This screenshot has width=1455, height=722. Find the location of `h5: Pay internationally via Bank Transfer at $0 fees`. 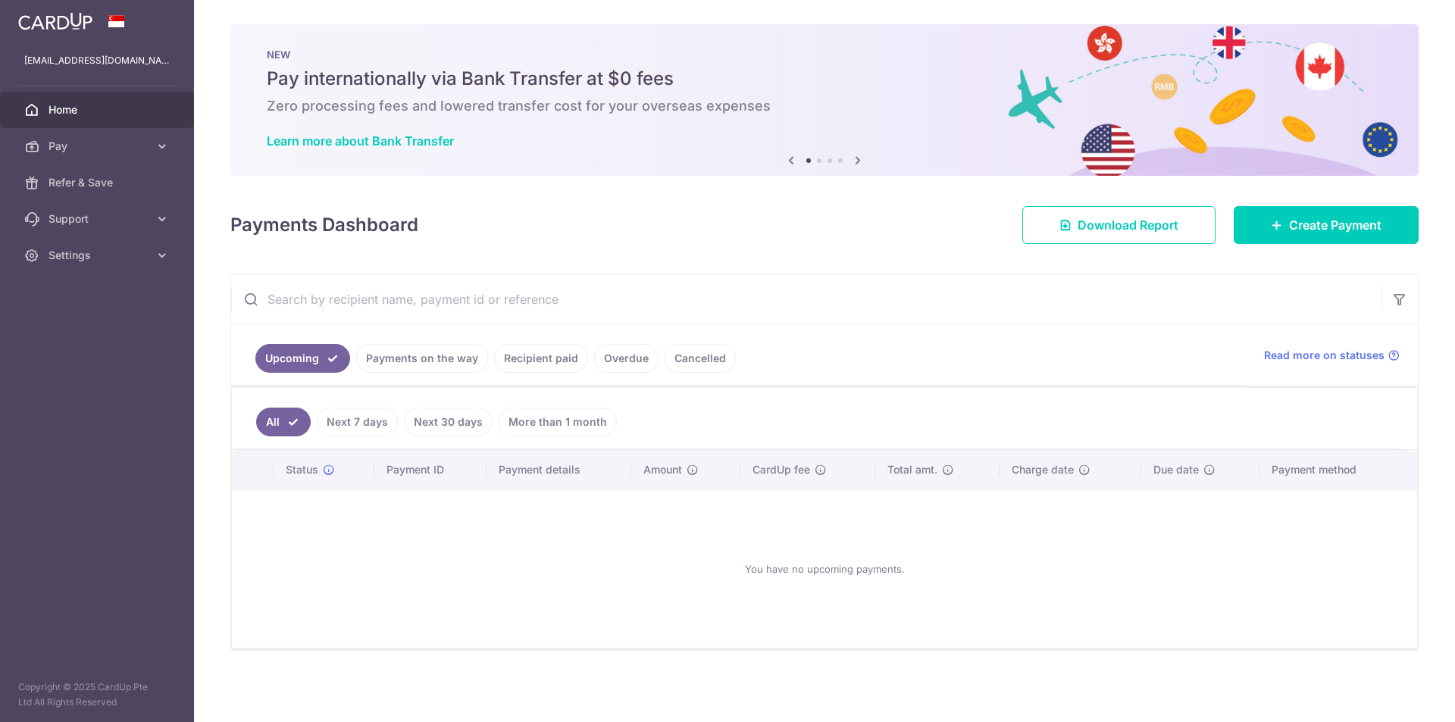

h5: Pay internationally via Bank Transfer at $0 fees is located at coordinates (825, 79).